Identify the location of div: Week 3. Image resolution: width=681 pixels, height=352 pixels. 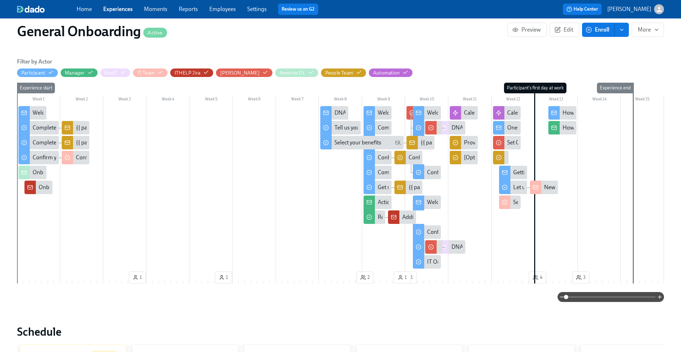
(125, 100).